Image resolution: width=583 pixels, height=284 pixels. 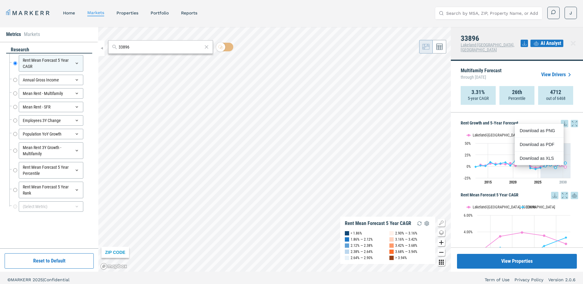 What do you see at coordinates (22, 280) in the screenshot?
I see `span: MARKERR` at bounding box center [22, 280].